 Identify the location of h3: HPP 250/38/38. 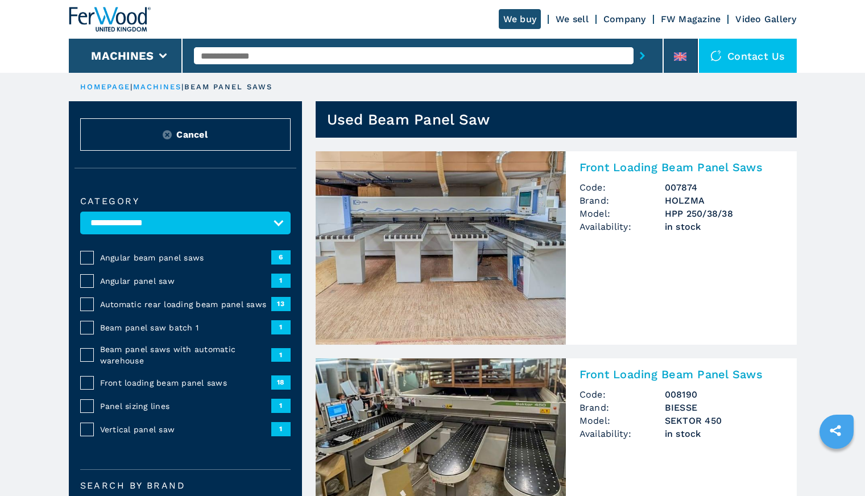
(724, 213).